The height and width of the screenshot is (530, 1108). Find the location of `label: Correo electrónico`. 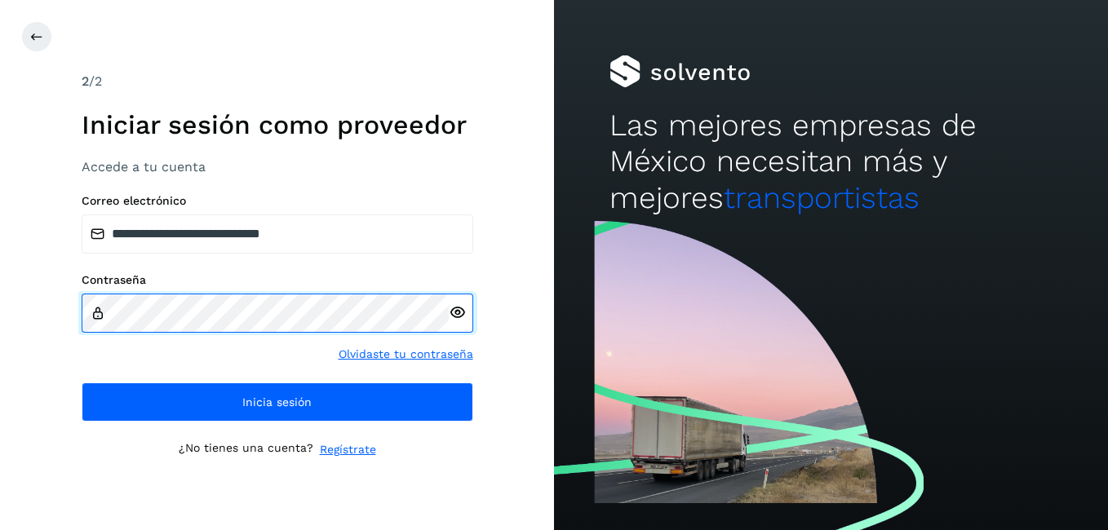

label: Correo electrónico is located at coordinates (277, 201).